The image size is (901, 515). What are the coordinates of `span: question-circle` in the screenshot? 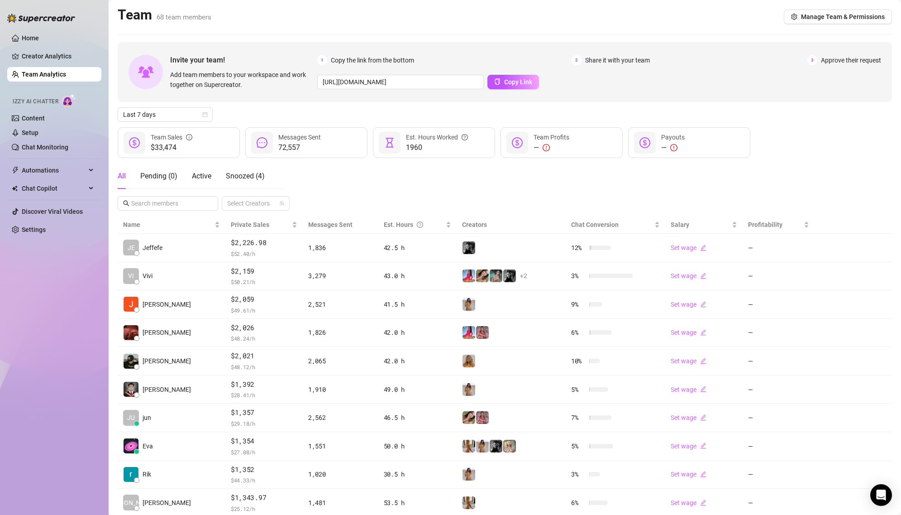 It's located at (465, 137).